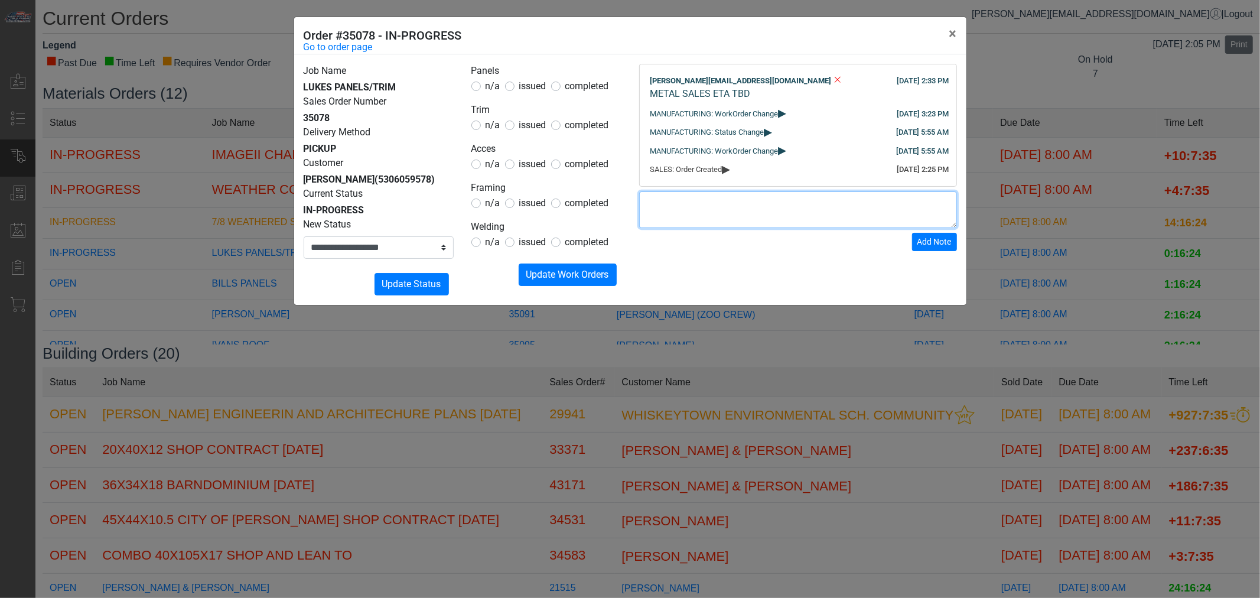 This screenshot has height=598, width=1260. I want to click on label: Current Status, so click(333, 194).